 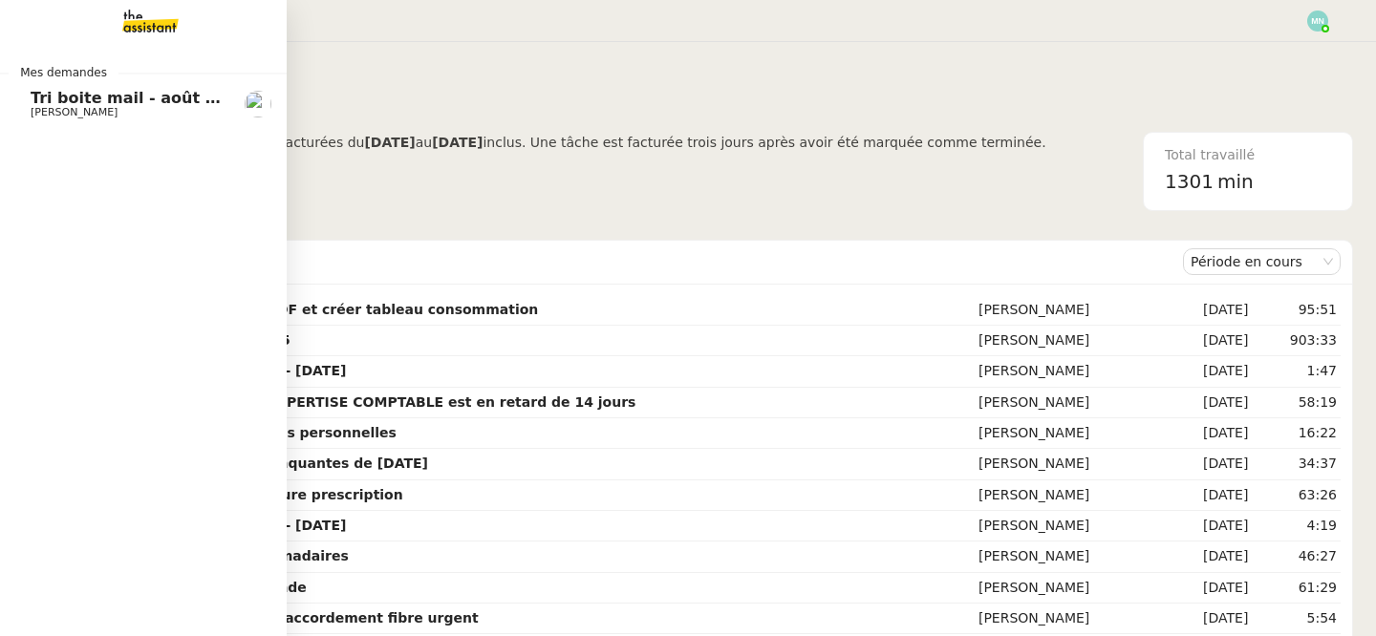 I want to click on span: 1301, so click(x=1188, y=181).